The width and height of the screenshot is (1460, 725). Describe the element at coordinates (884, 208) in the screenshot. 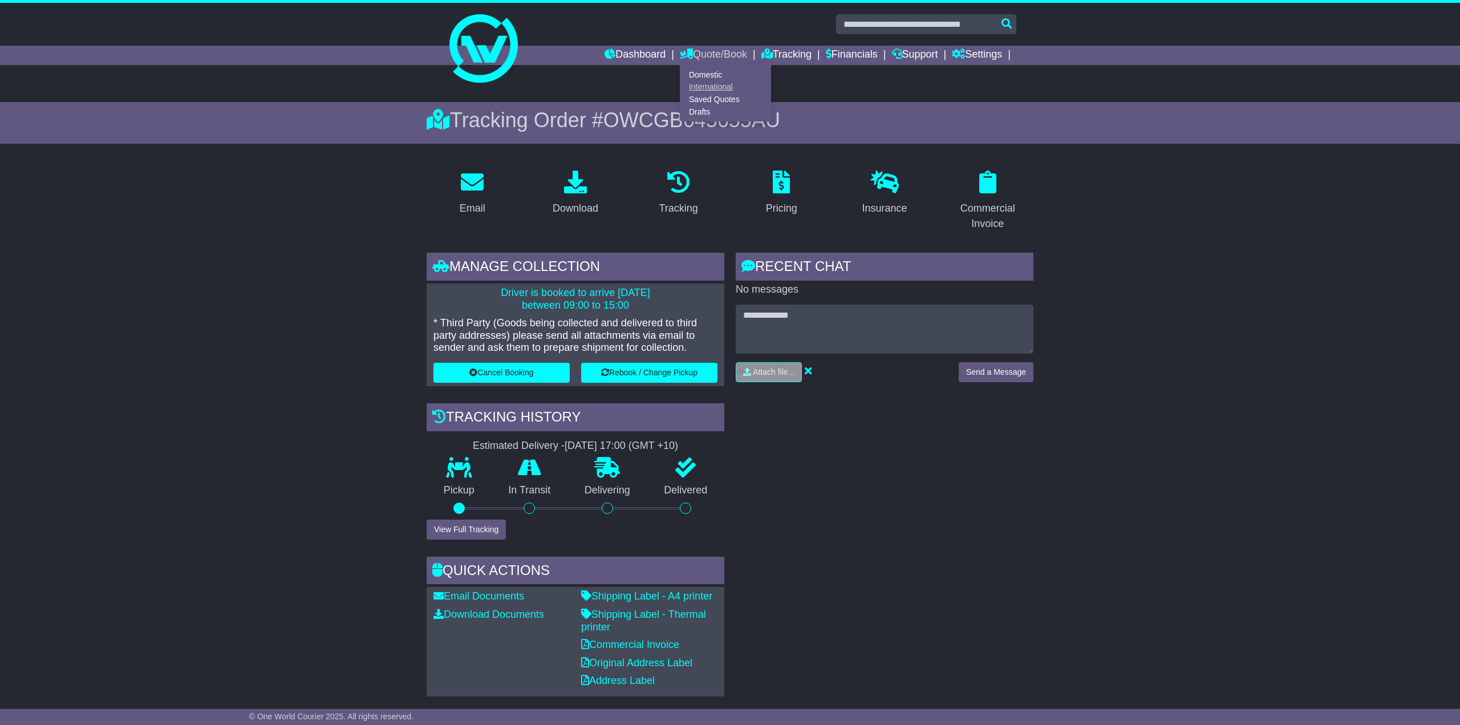

I see `div: Insurance` at that location.